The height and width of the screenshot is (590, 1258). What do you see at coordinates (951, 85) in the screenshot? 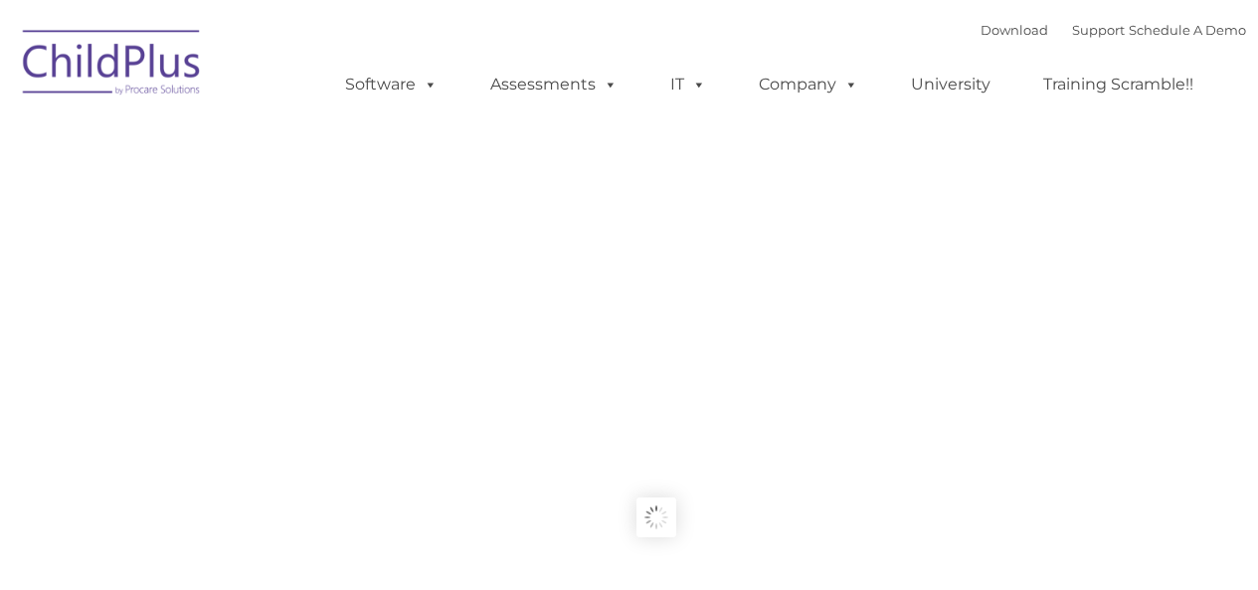
I see `a: University` at bounding box center [951, 85].